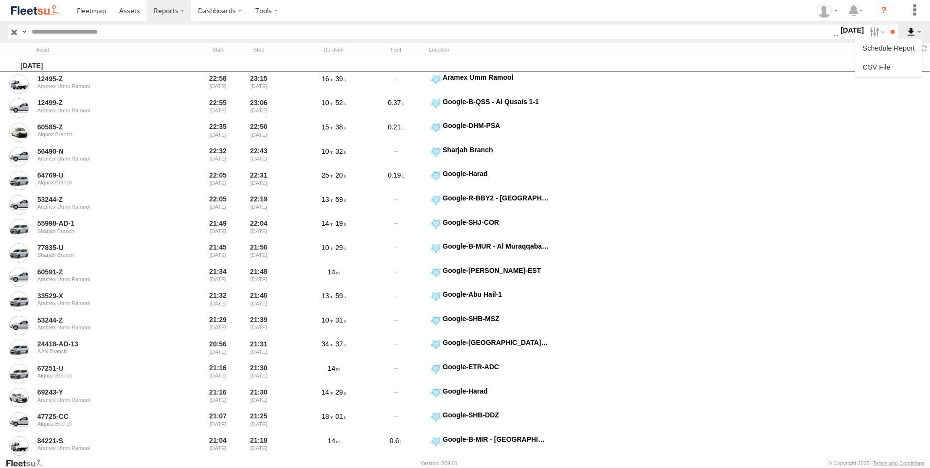 This screenshot has width=930, height=468. I want to click on div: Google-B-MUR - Al Muraqqabat-3, so click(496, 246).